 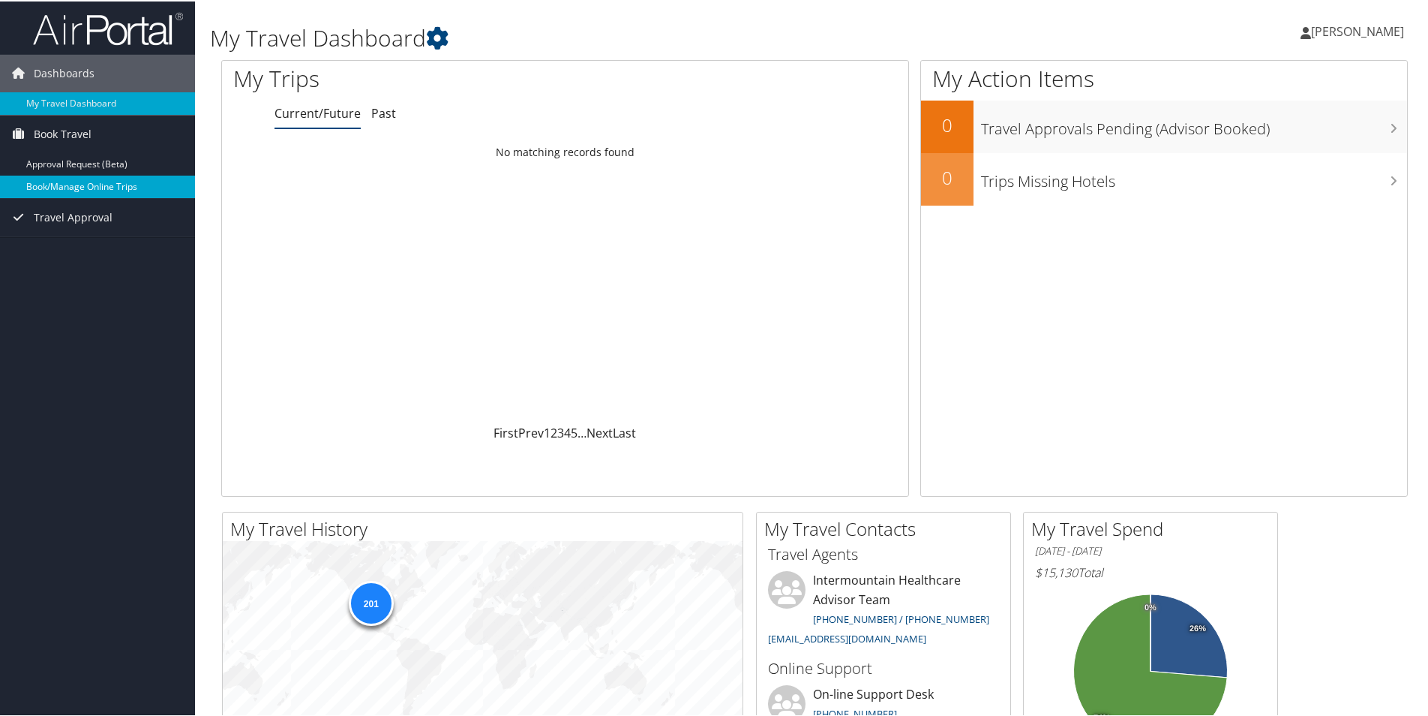 I want to click on span: Travel Approval, so click(x=73, y=216).